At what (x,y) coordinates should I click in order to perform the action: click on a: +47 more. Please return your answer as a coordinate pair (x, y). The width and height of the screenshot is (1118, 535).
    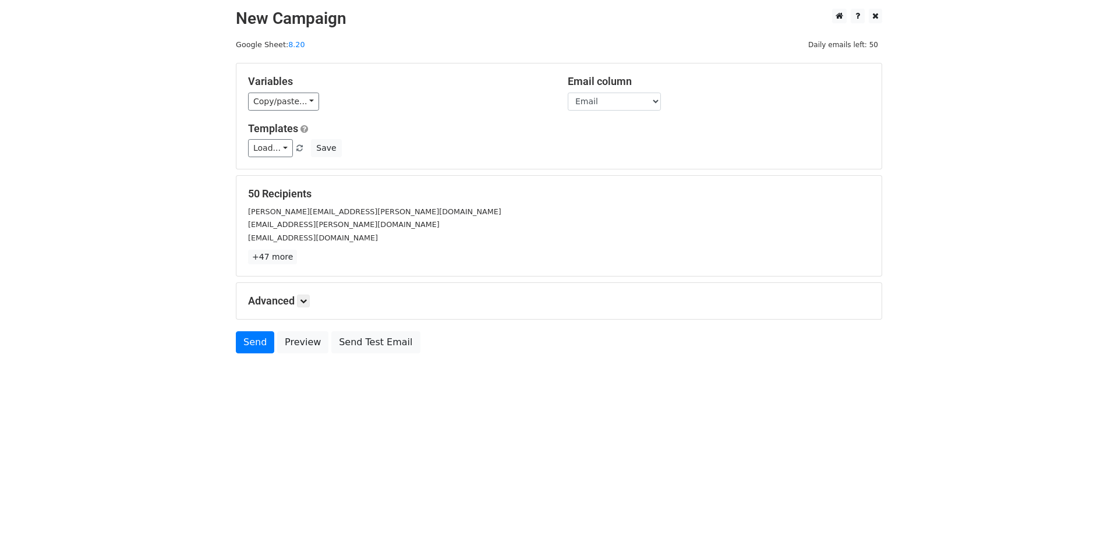
    Looking at the image, I should click on (272, 257).